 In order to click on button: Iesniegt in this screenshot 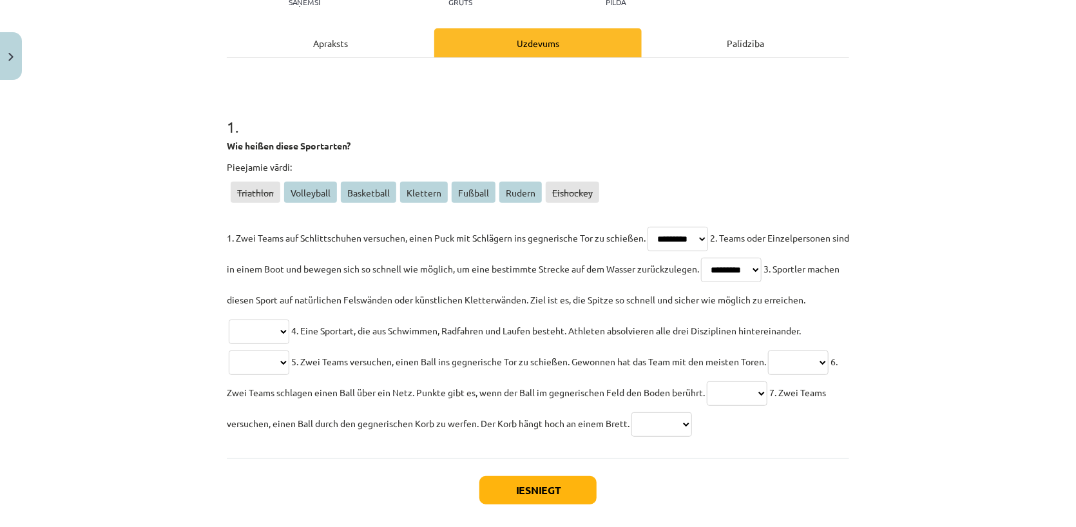, I will do `click(538, 490)`.